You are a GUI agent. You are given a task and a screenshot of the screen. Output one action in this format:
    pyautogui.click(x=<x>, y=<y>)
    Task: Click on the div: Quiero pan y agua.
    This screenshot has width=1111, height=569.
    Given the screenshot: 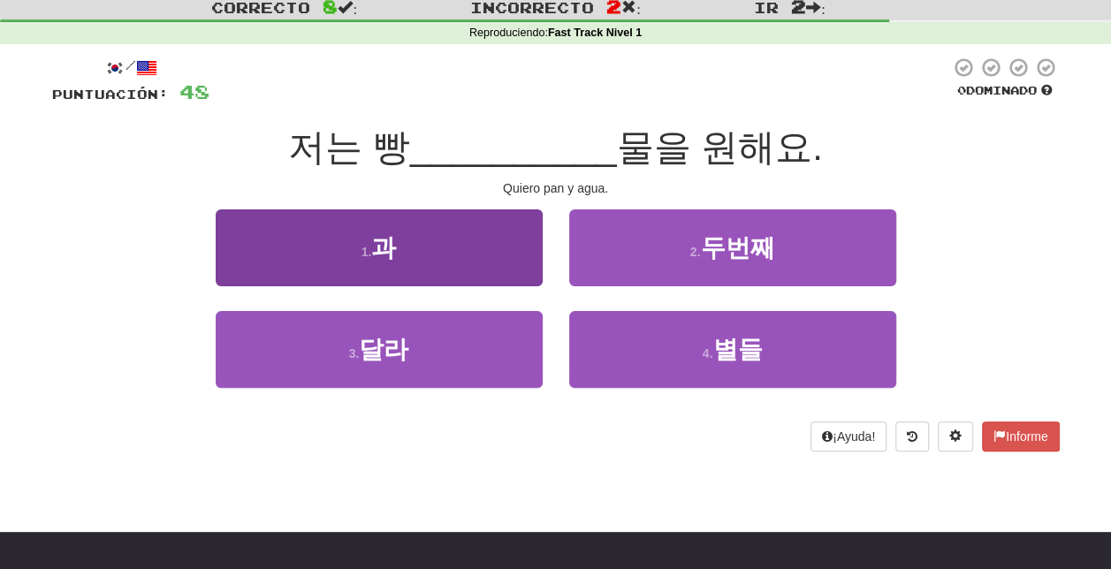 What is the action you would take?
    pyautogui.click(x=556, y=188)
    